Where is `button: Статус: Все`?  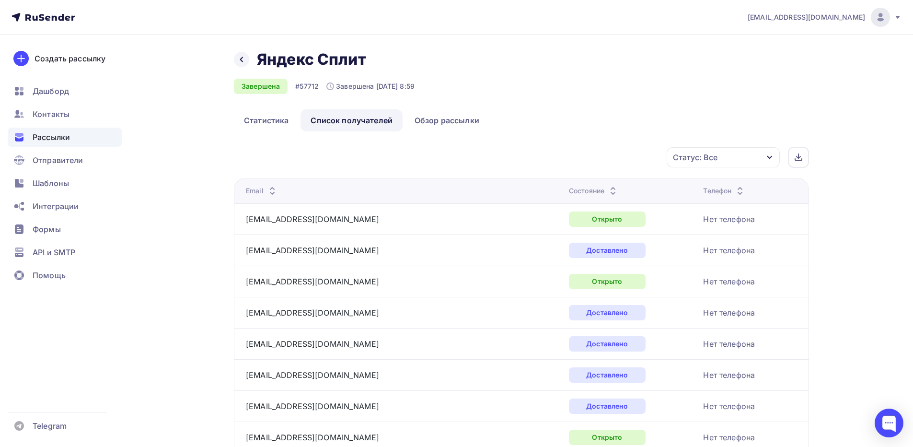
button: Статус: Все is located at coordinates (723, 157).